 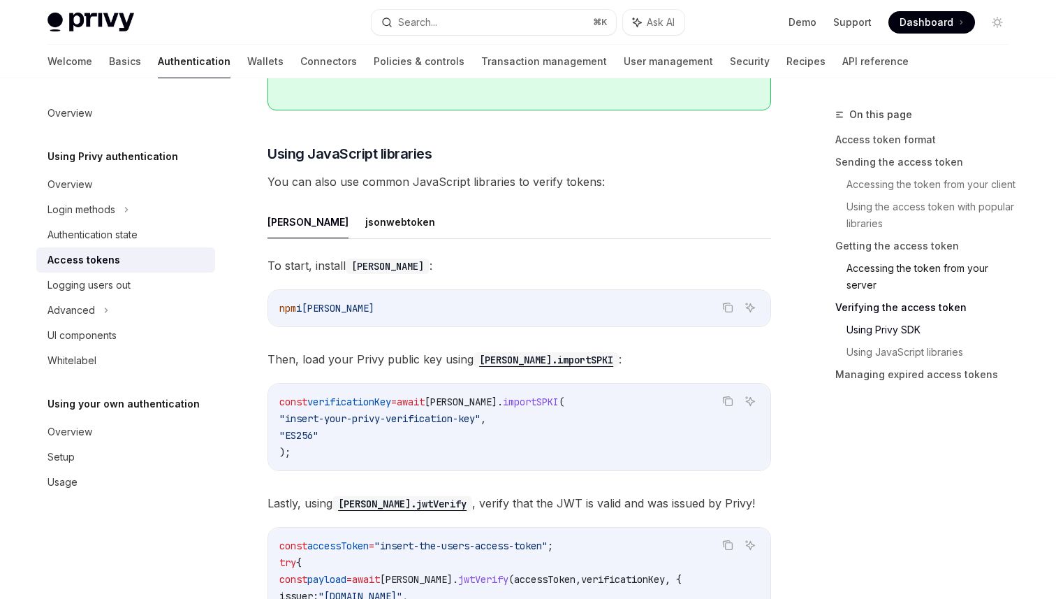 I want to click on a: Access token format, so click(x=928, y=140).